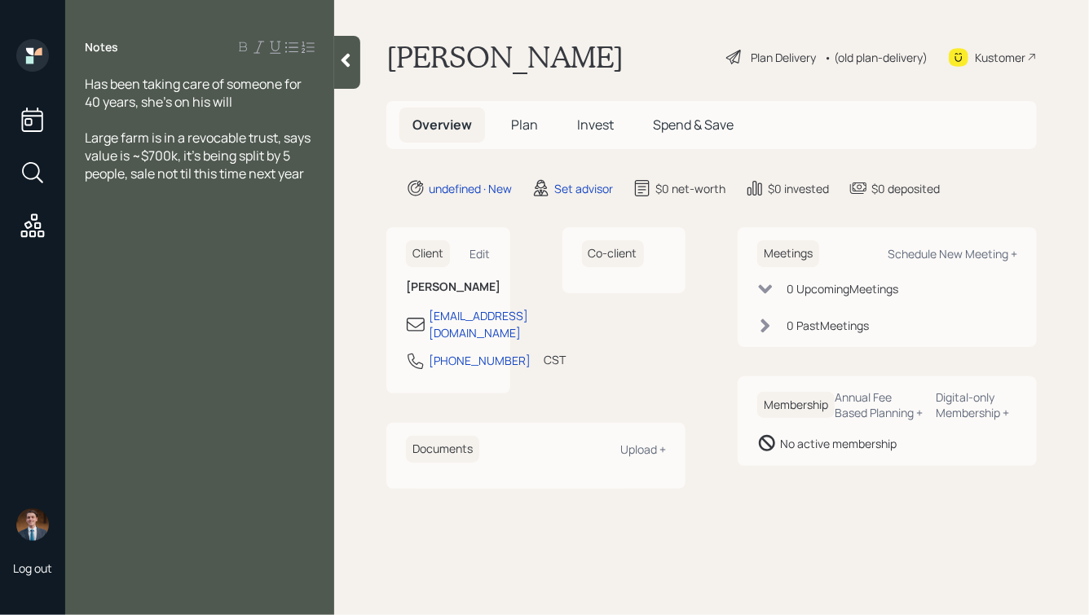 Image resolution: width=1089 pixels, height=615 pixels. Describe the element at coordinates (33, 568) in the screenshot. I see `div: Log out` at that location.